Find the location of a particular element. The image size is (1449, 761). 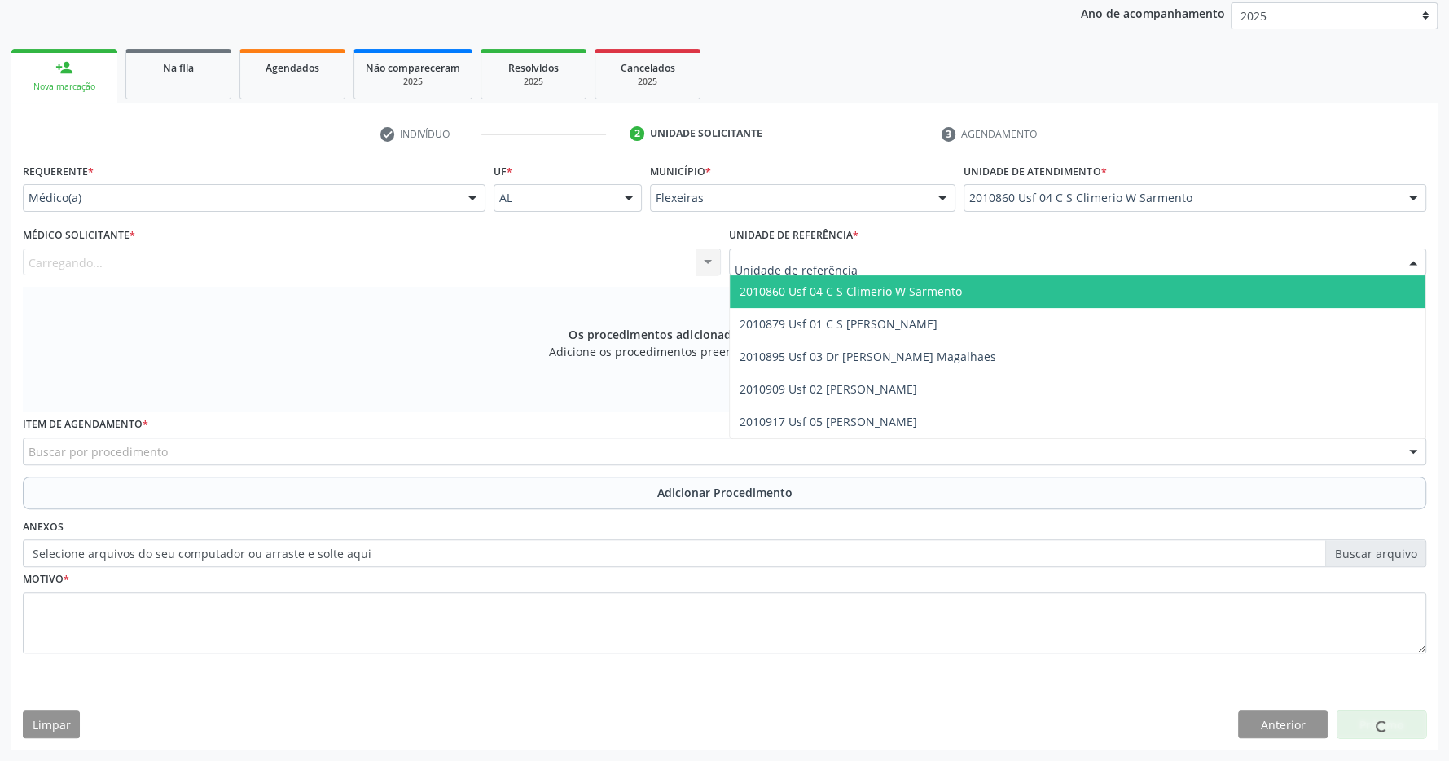

label: Médico Solicitante is located at coordinates (79, 235).